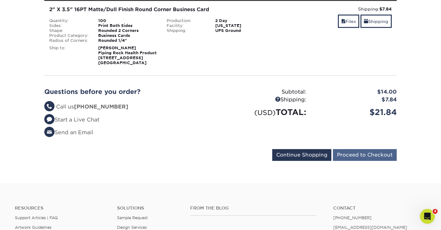 This screenshot has height=230, width=441. What do you see at coordinates (348, 21) in the screenshot?
I see `a: Files` at bounding box center [348, 21].